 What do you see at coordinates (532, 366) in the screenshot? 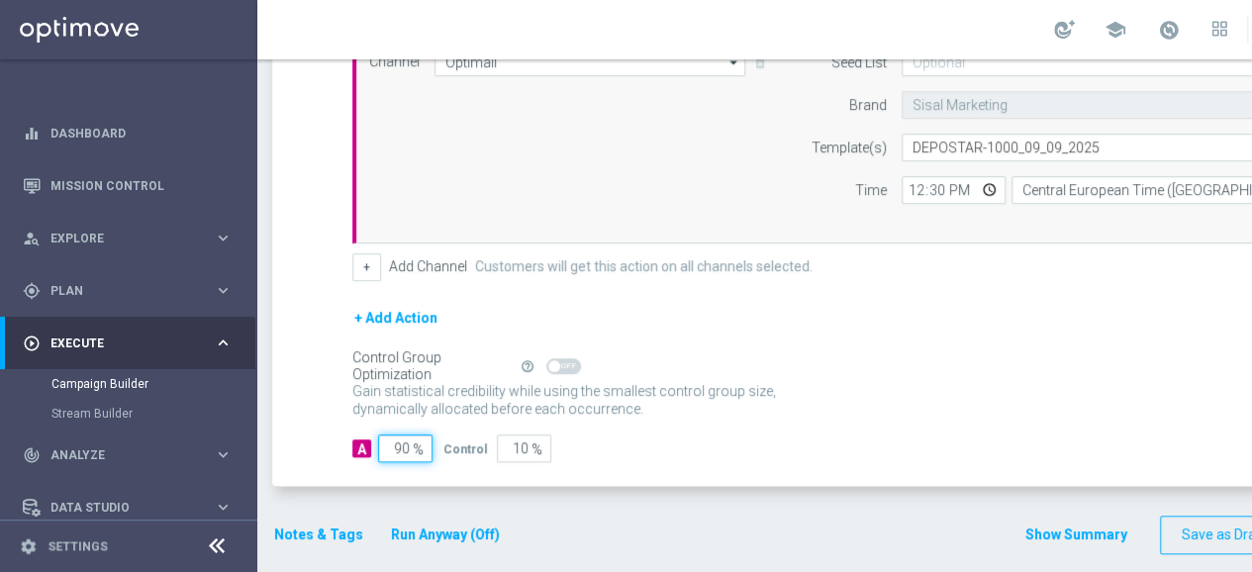
I see `button: help_outline` at bounding box center [532, 366].